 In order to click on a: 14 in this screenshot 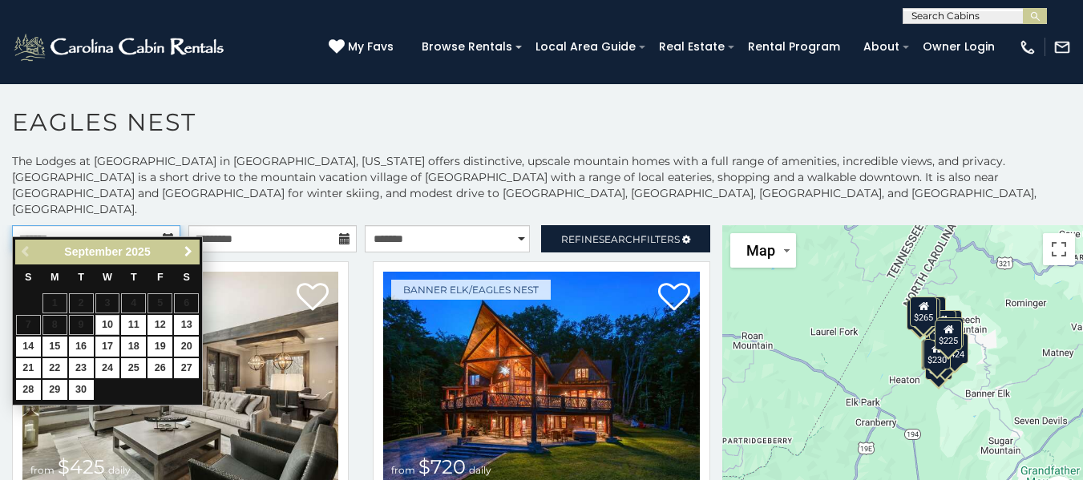, I will do `click(28, 346)`.